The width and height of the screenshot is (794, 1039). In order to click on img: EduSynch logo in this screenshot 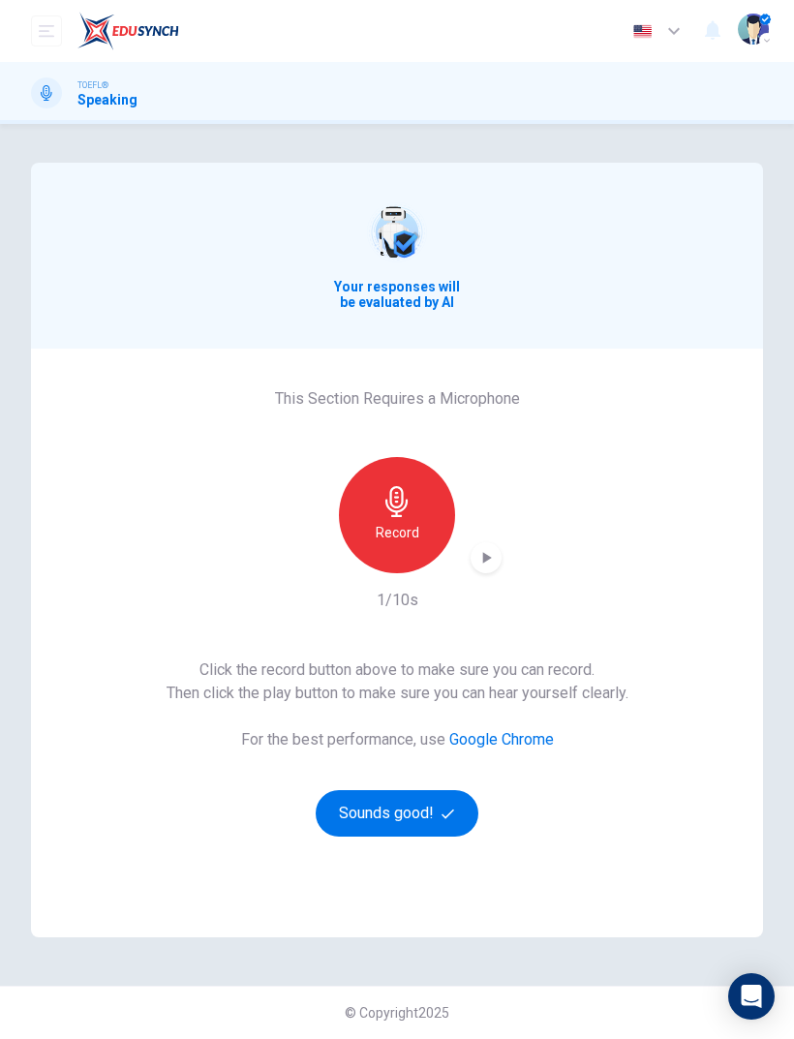, I will do `click(128, 31)`.